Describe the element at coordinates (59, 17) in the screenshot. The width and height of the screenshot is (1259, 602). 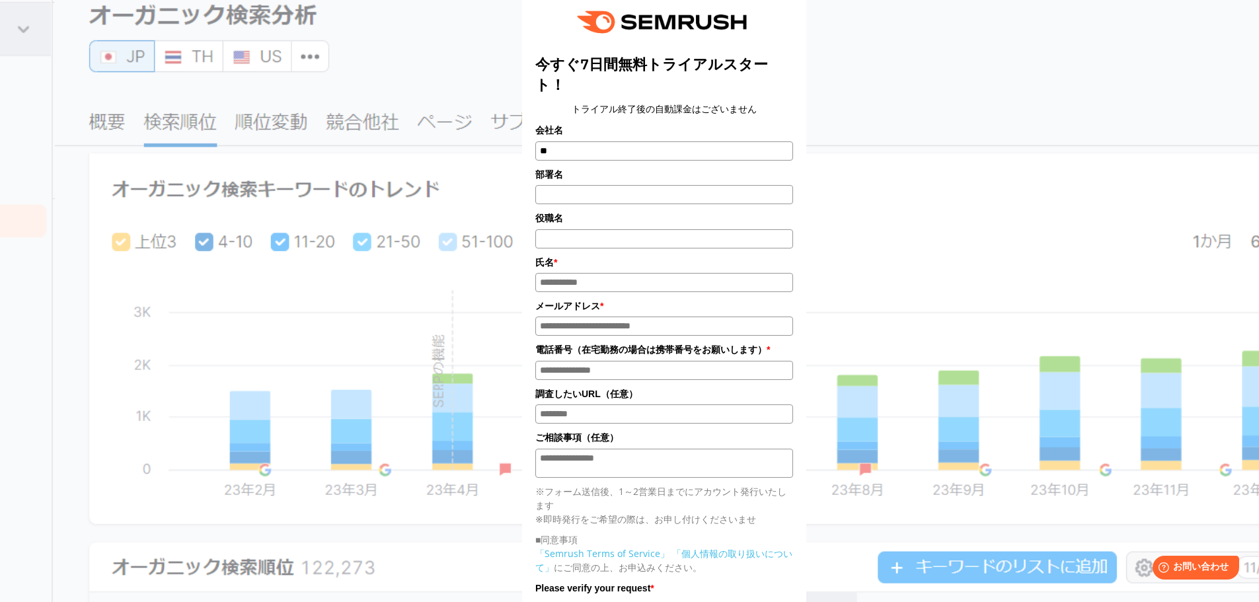
I see `span: お問い合わせ` at that location.